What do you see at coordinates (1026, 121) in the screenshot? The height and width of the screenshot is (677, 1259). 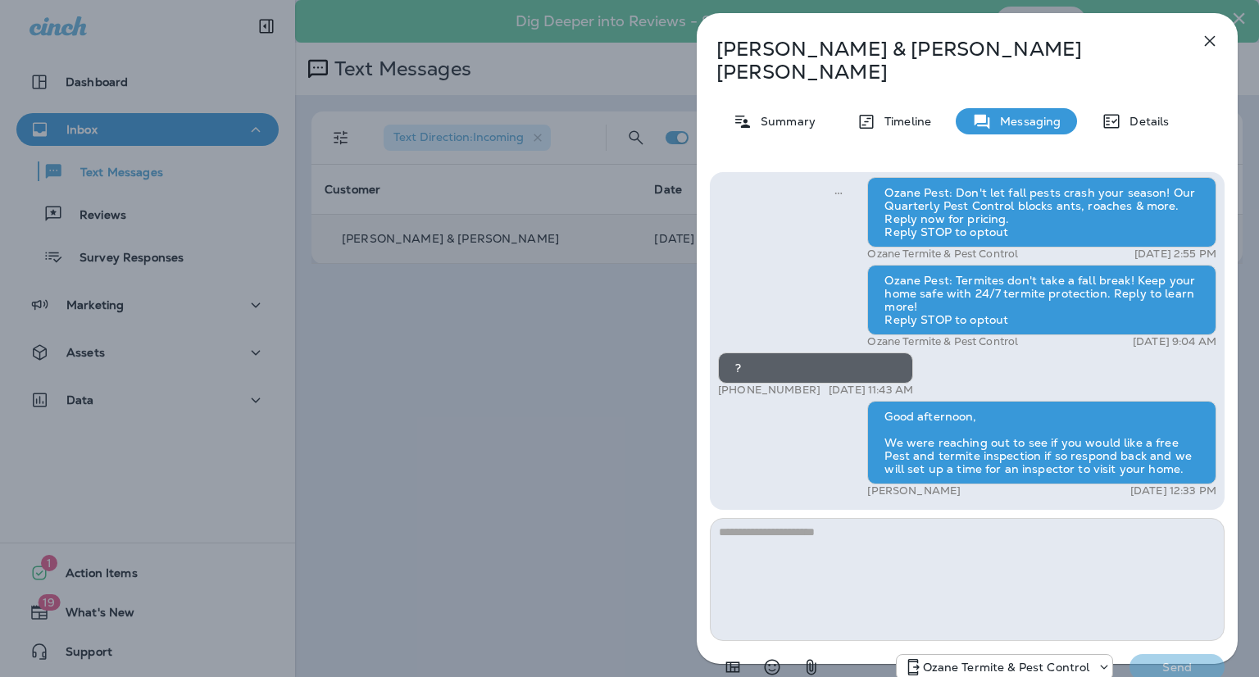 I see `p: Messaging` at bounding box center [1026, 121].